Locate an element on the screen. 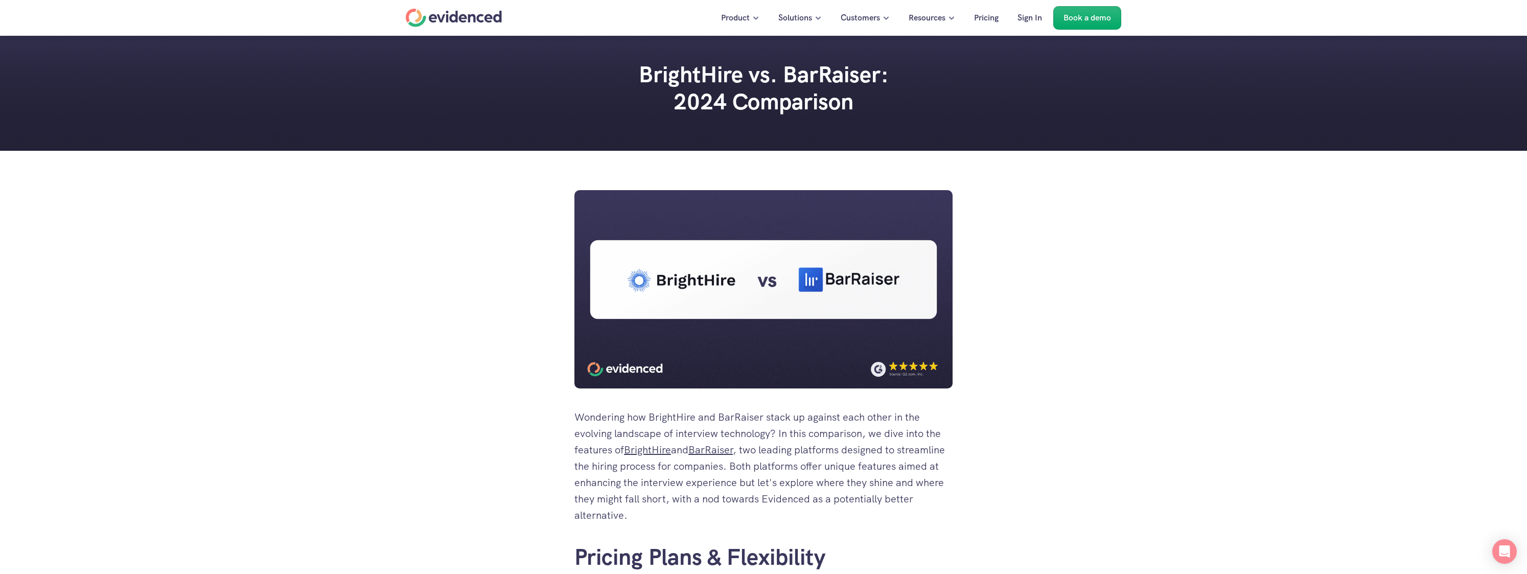  p: Wondering how BrightHire and BarRaiser stack up against each other in the evolving landscape of i... is located at coordinates (764, 466).